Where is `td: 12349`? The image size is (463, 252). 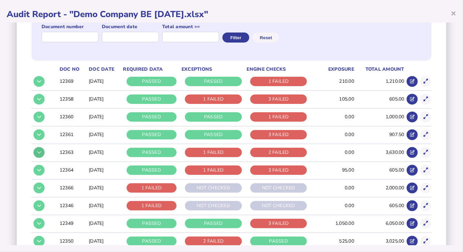
td: 12349 is located at coordinates (73, 223).